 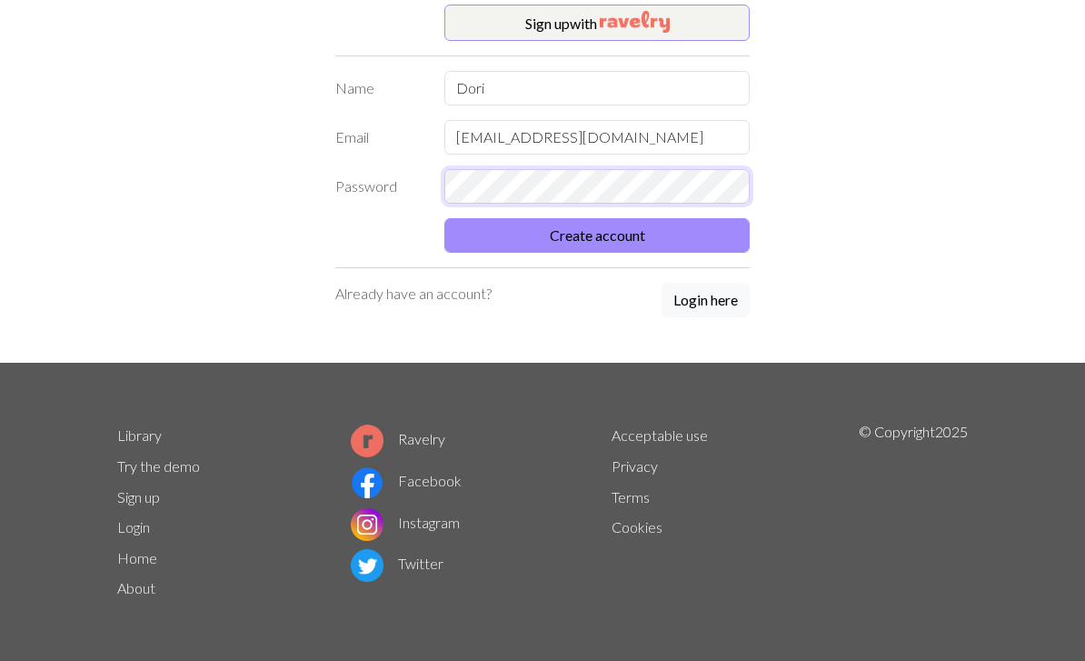 I want to click on p: Already have an account?, so click(x=413, y=294).